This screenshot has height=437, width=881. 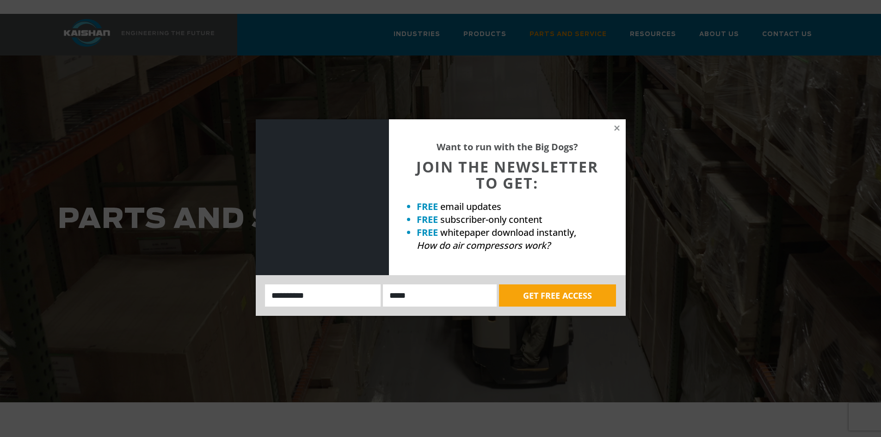 What do you see at coordinates (491, 219) in the screenshot?
I see `span: subscriber-only content` at bounding box center [491, 219].